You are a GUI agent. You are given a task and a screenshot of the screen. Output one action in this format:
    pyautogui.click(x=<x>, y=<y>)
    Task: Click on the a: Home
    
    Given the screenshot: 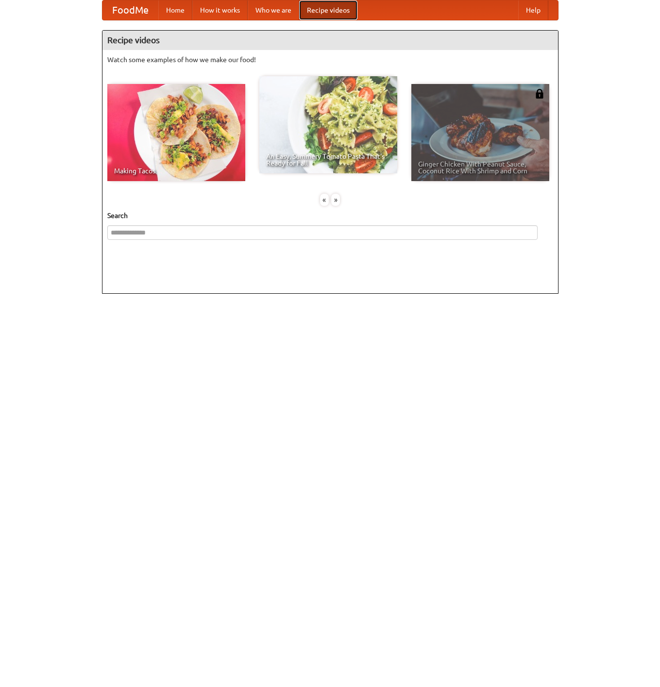 What is the action you would take?
    pyautogui.click(x=175, y=10)
    